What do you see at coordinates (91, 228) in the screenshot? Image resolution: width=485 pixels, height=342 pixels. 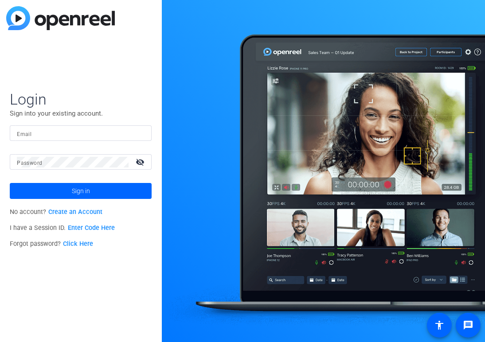 I see `a: Enter Code Here` at bounding box center [91, 228].